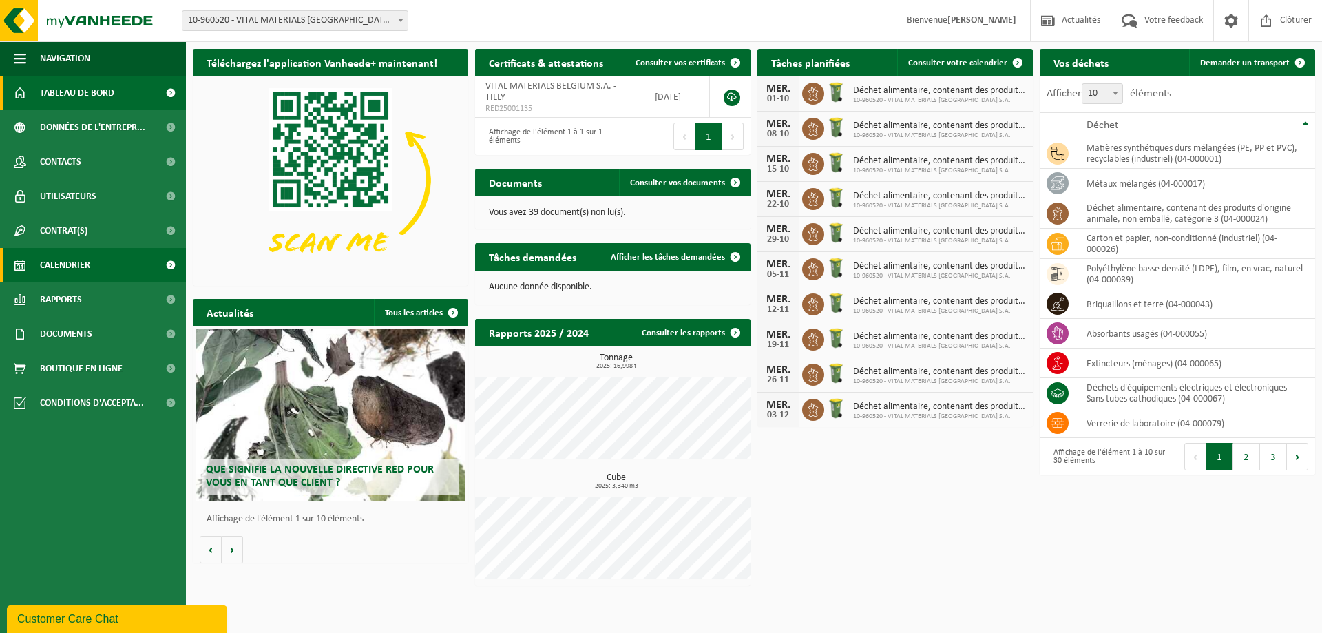  Describe the element at coordinates (778, 134) in the screenshot. I see `div: 08-10` at that location.